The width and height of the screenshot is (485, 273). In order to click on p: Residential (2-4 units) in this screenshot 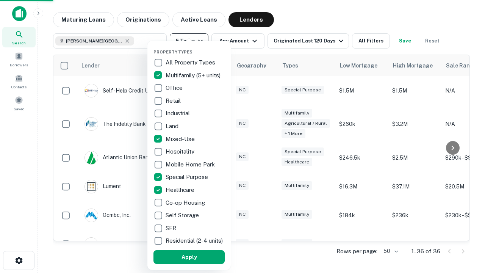, I will do `click(195, 241)`.